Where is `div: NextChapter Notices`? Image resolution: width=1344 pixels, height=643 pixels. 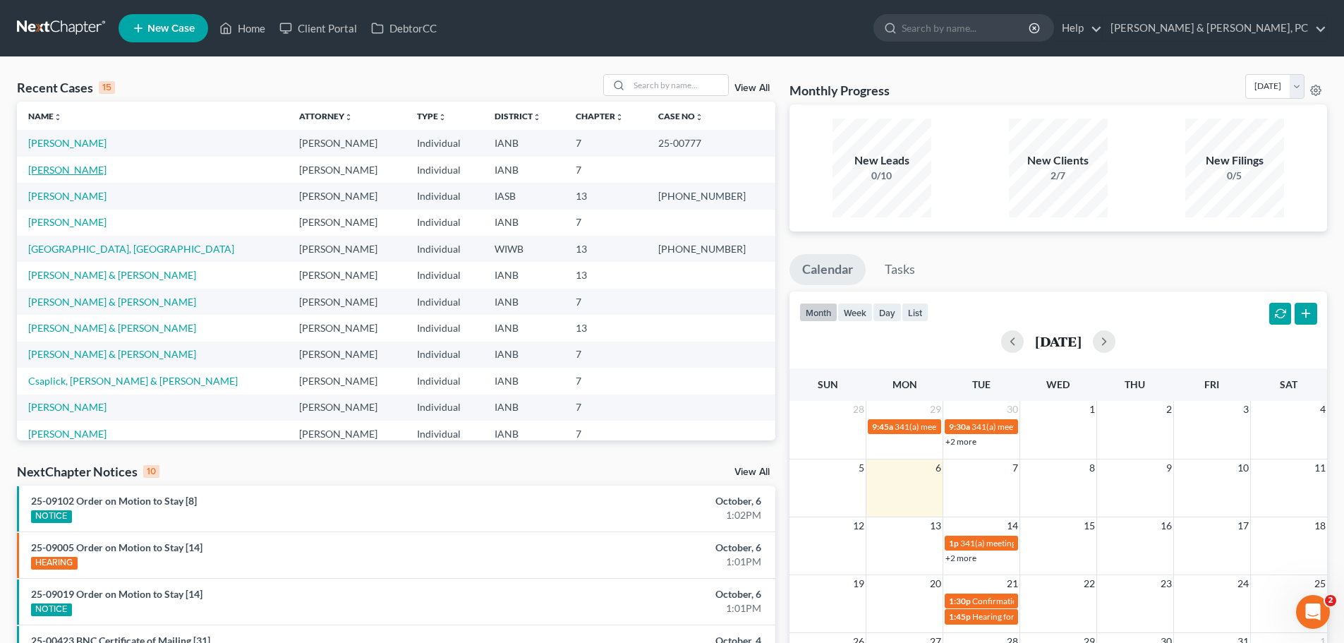
div: NextChapter Notices is located at coordinates (88, 471).